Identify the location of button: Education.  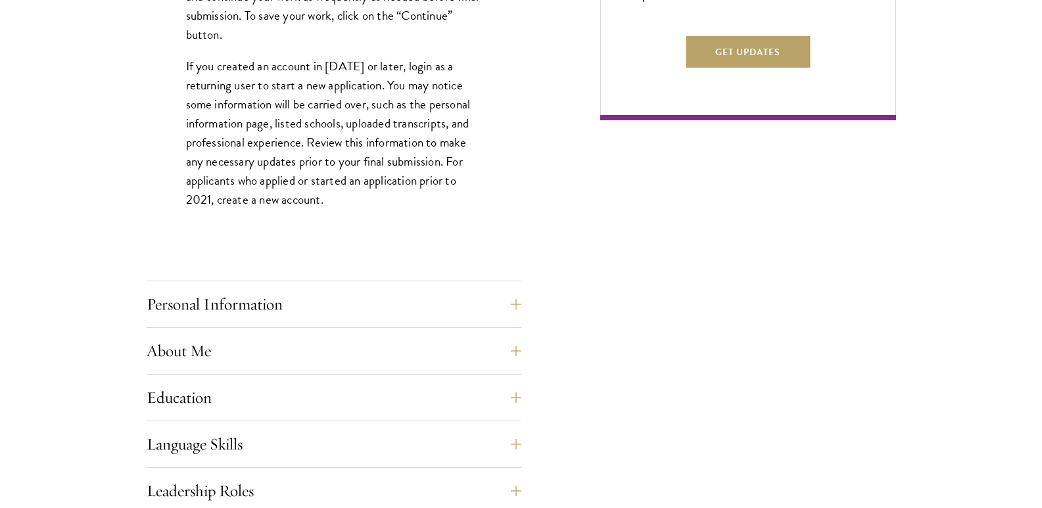
(334, 398).